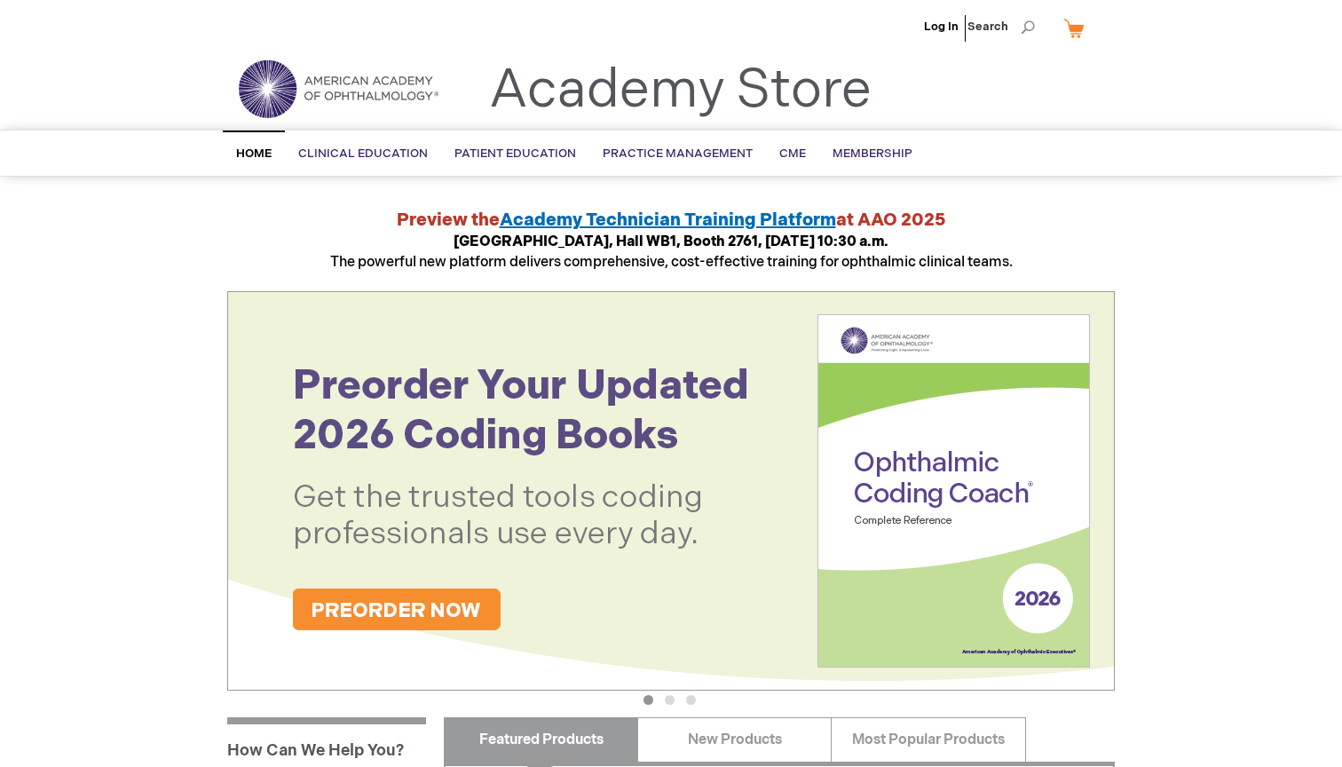 Image resolution: width=1342 pixels, height=767 pixels. What do you see at coordinates (668, 220) in the screenshot?
I see `a: Academy Technician Training Platform` at bounding box center [668, 220].